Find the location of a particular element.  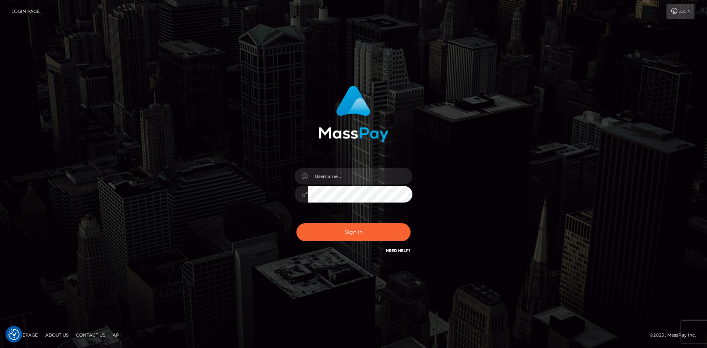

a: API is located at coordinates (117, 335).